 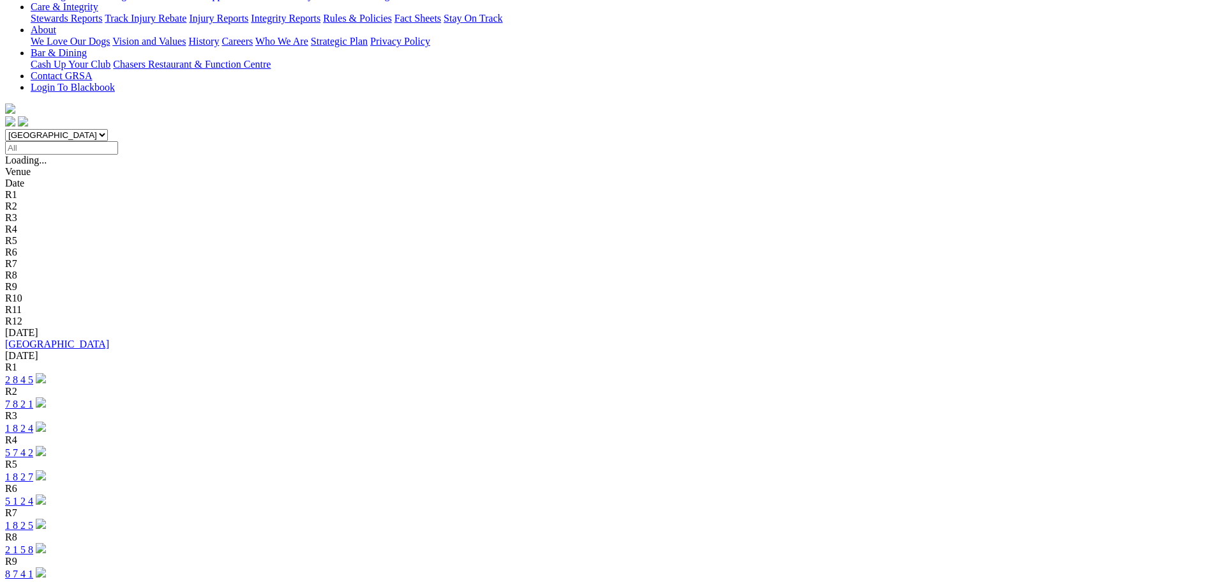 I want to click on a: Login To Blackbook, so click(x=73, y=87).